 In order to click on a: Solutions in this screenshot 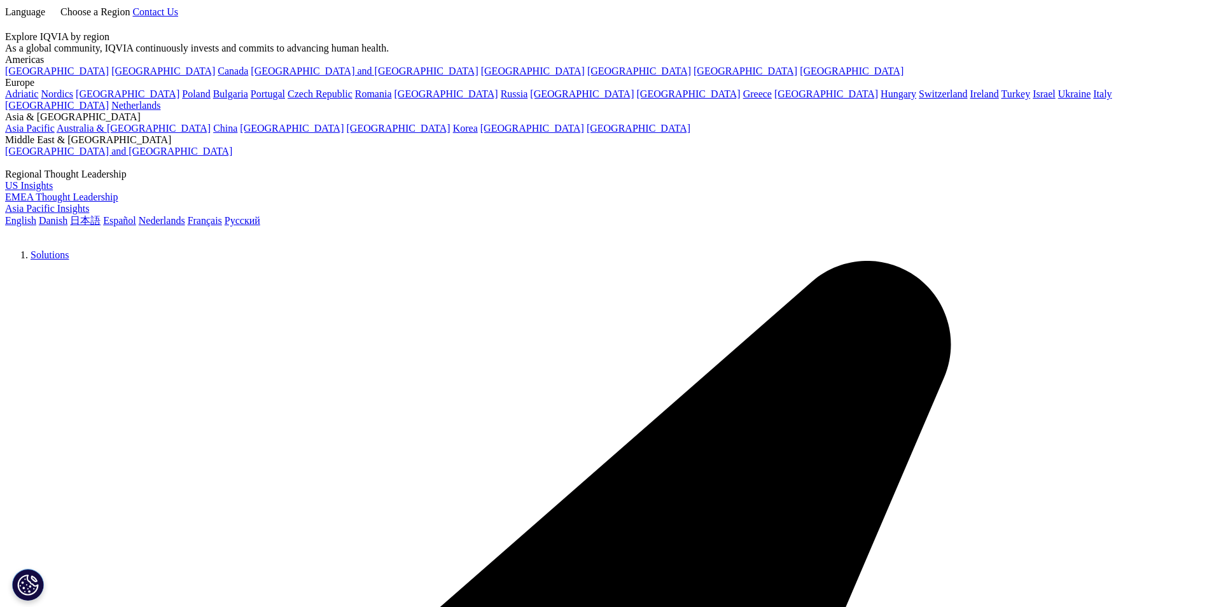, I will do `click(50, 255)`.